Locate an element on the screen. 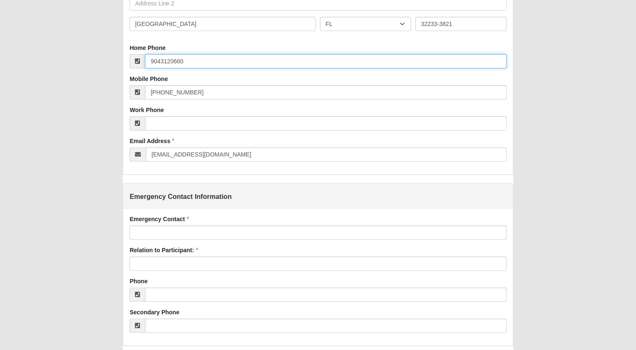 This screenshot has height=350, width=636. label: Phone is located at coordinates (138, 282).